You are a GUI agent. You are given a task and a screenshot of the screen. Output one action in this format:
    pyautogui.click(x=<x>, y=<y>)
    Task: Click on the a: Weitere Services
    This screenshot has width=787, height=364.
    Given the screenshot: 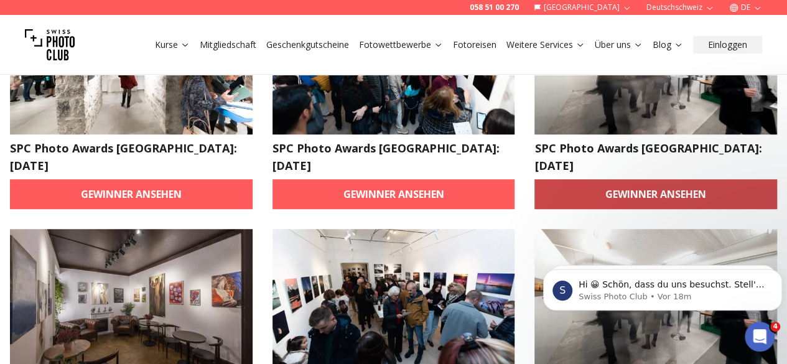 What is the action you would take?
    pyautogui.click(x=546, y=45)
    